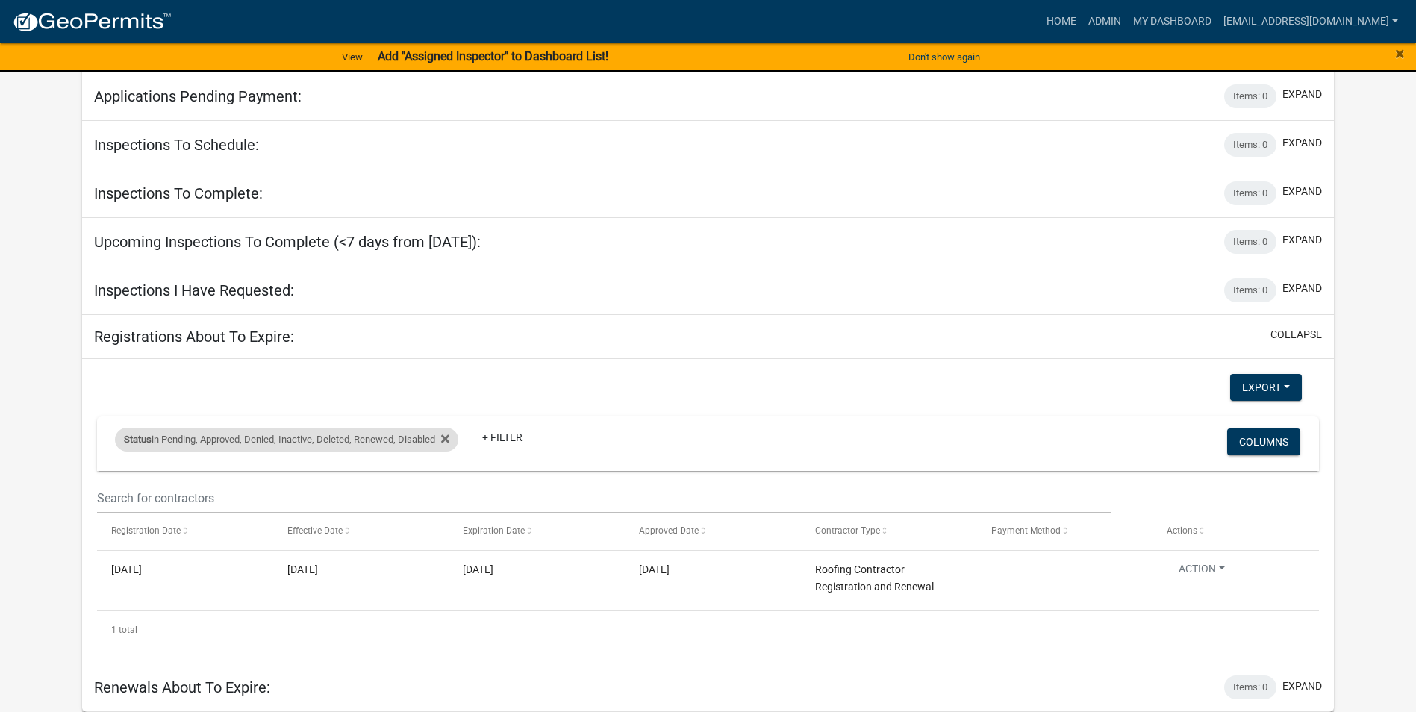  I want to click on span: Status, so click(137, 439).